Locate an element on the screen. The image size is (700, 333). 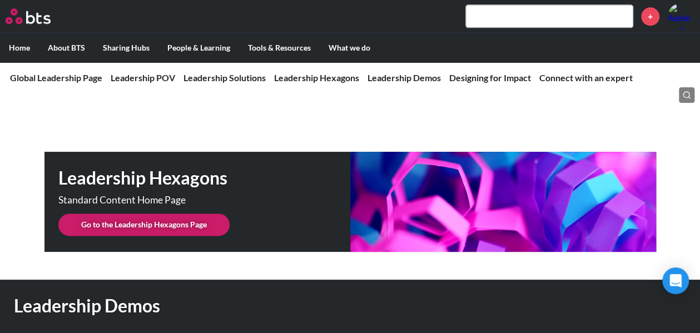
h1: Leadership Hexagons is located at coordinates (204, 178).